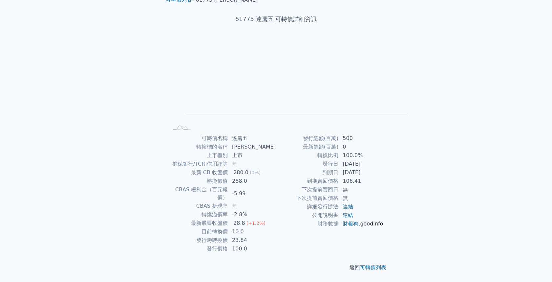  Describe the element at coordinates (256, 223) in the screenshot. I see `span: (+1.2%)` at that location.